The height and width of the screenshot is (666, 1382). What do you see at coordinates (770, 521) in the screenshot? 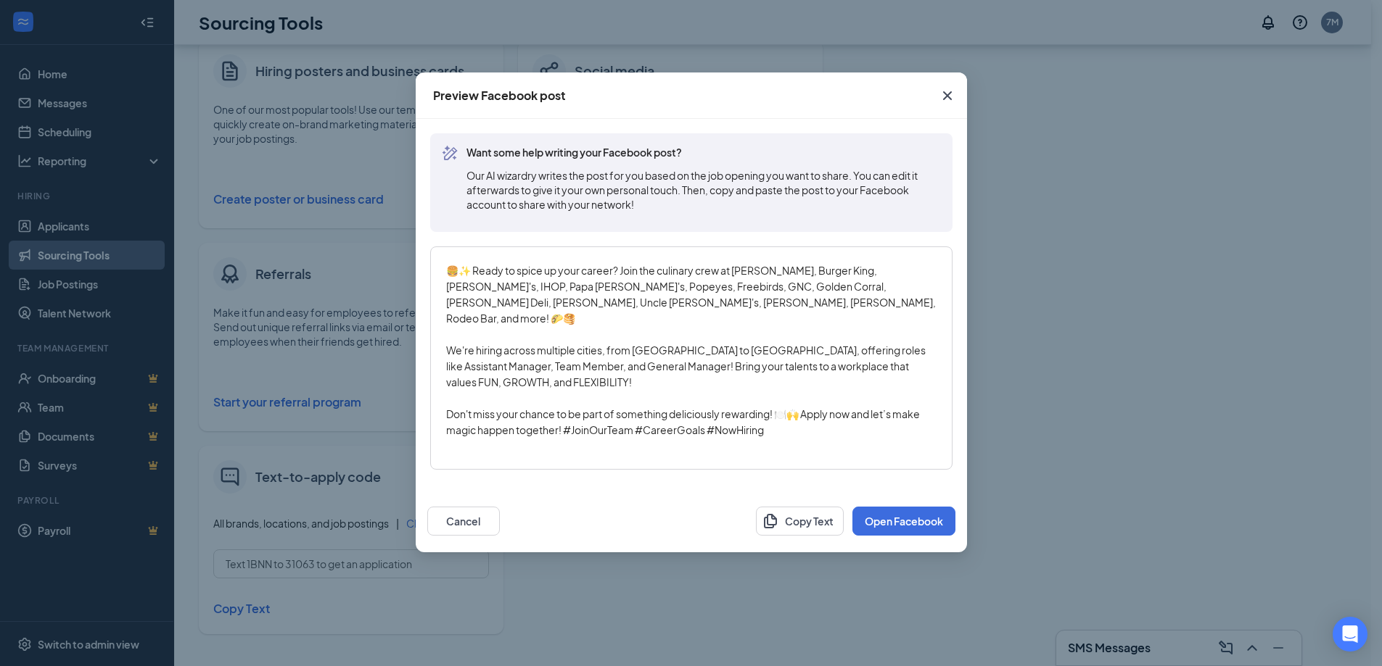
I see `svg: Copy` at bounding box center [770, 521].